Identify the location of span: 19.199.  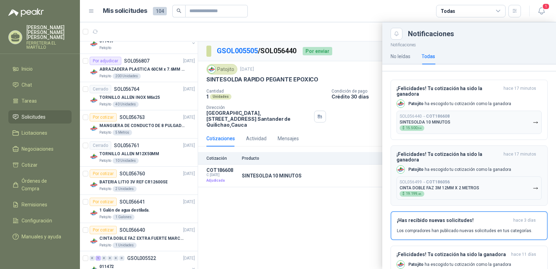
(414, 194).